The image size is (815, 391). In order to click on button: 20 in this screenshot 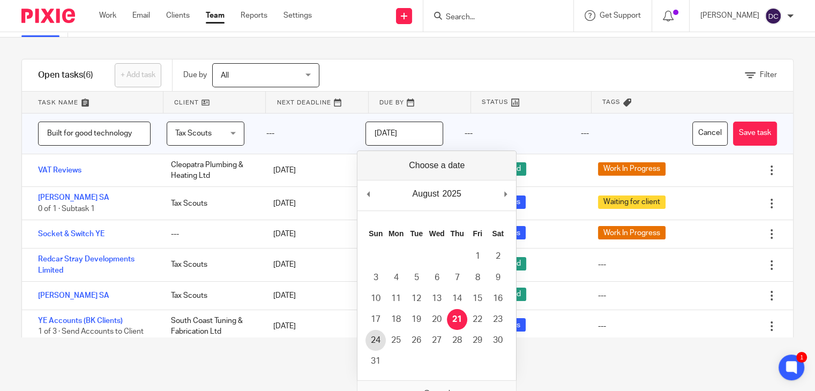, I will do `click(437, 319)`.